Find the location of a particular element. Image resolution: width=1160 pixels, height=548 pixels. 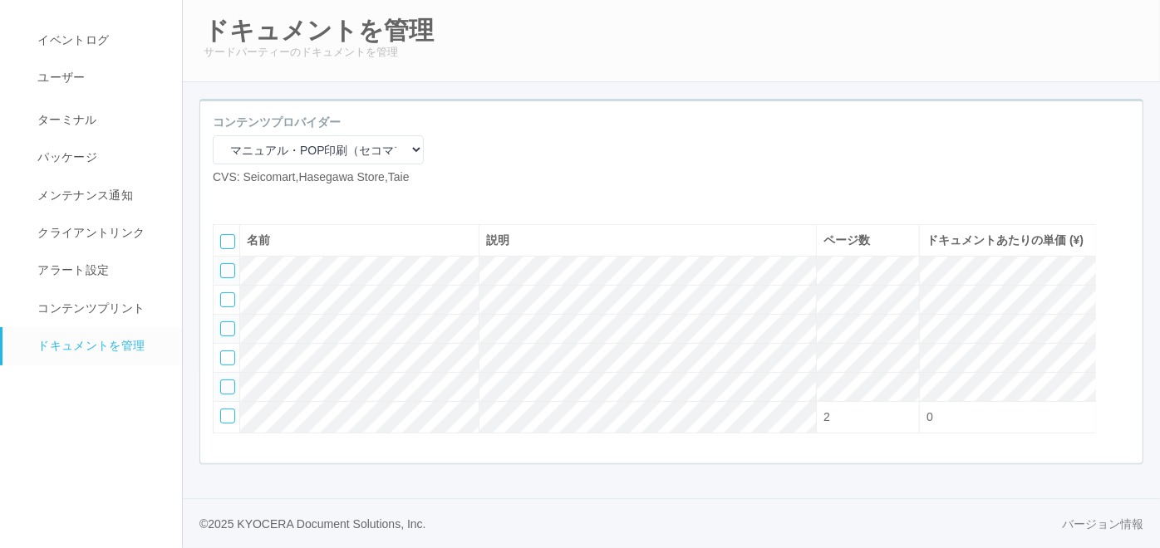

a: バージョン情報 is located at coordinates (1103, 524).